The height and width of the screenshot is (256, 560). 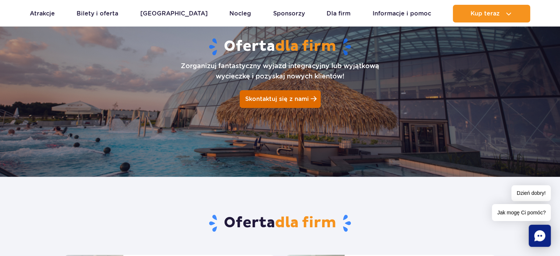 What do you see at coordinates (280, 47) in the screenshot?
I see `h1: Oferta` at bounding box center [280, 47].